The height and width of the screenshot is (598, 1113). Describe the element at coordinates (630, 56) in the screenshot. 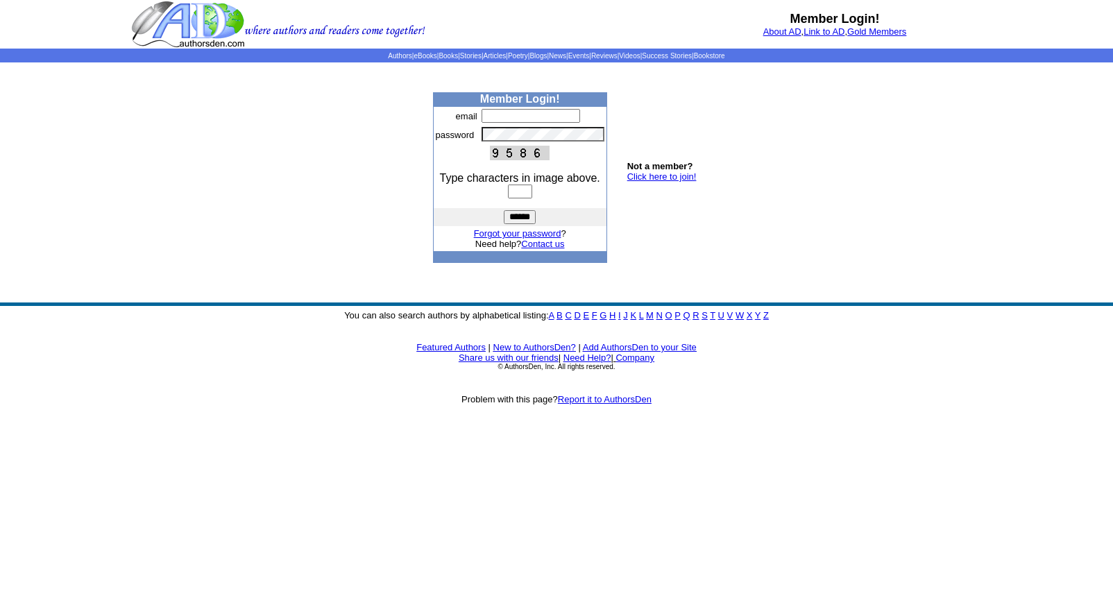

I see `a: Videos` at that location.